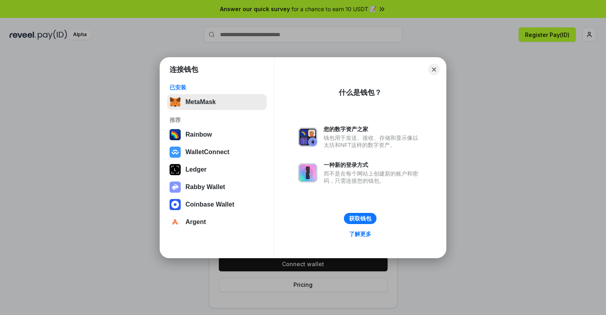 The image size is (606, 315). What do you see at coordinates (217, 87) in the screenshot?
I see `div: 已安装` at bounding box center [217, 87].